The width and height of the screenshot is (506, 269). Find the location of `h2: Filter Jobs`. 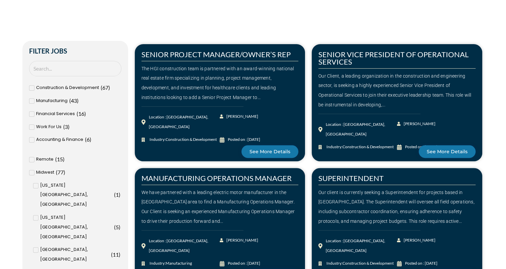

h2: Filter Jobs is located at coordinates (75, 51).